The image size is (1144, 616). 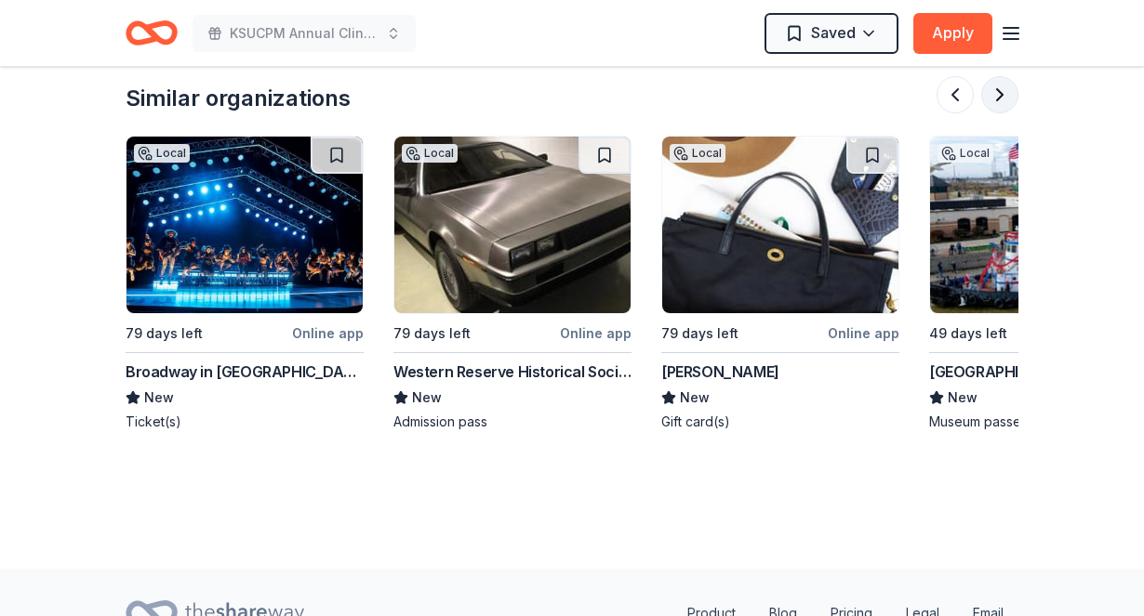 What do you see at coordinates (952, 33) in the screenshot?
I see `button: Apply` at bounding box center [952, 33].